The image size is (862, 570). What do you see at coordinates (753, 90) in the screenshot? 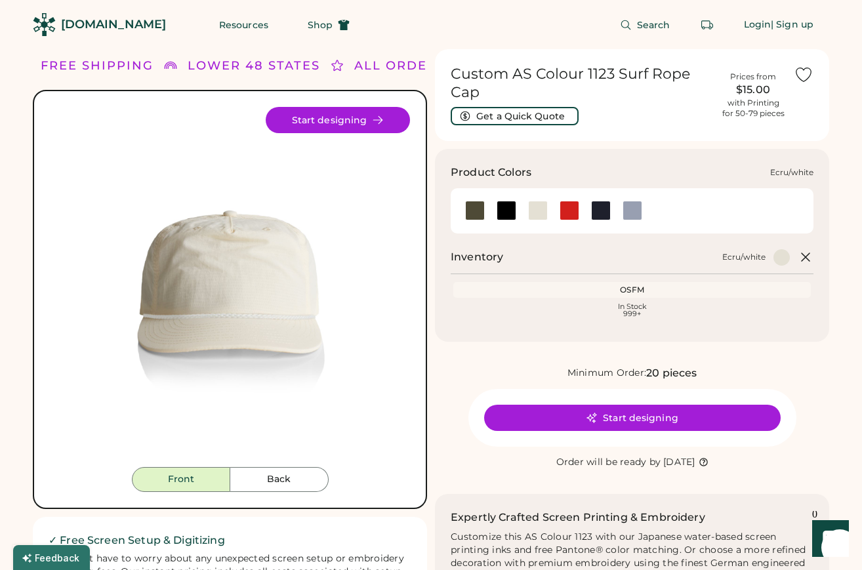
I see `div: $15.00` at bounding box center [753, 90].